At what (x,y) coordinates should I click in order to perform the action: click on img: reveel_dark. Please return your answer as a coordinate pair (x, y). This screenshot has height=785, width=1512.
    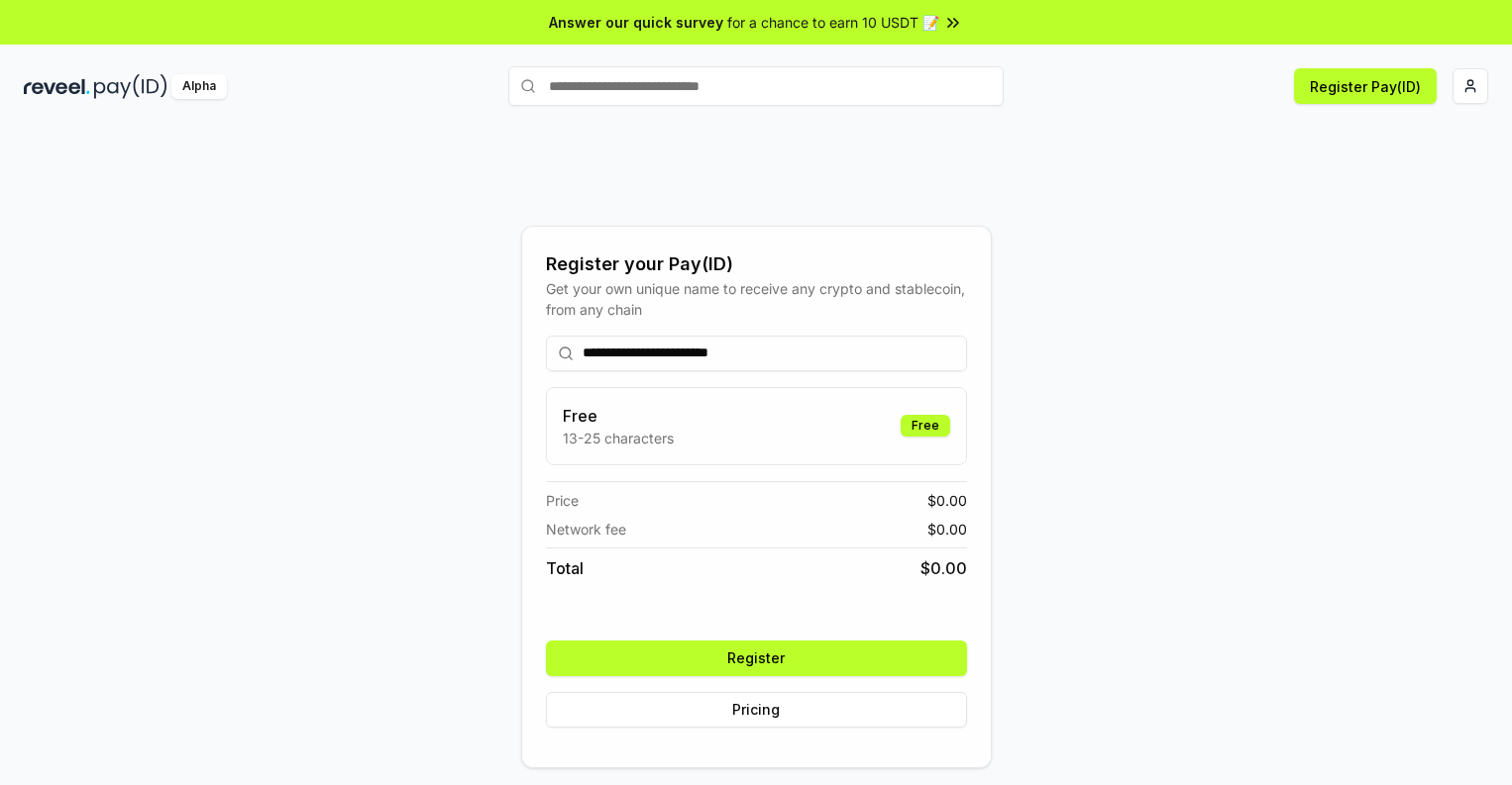
    Looking at the image, I should click on (56, 86).